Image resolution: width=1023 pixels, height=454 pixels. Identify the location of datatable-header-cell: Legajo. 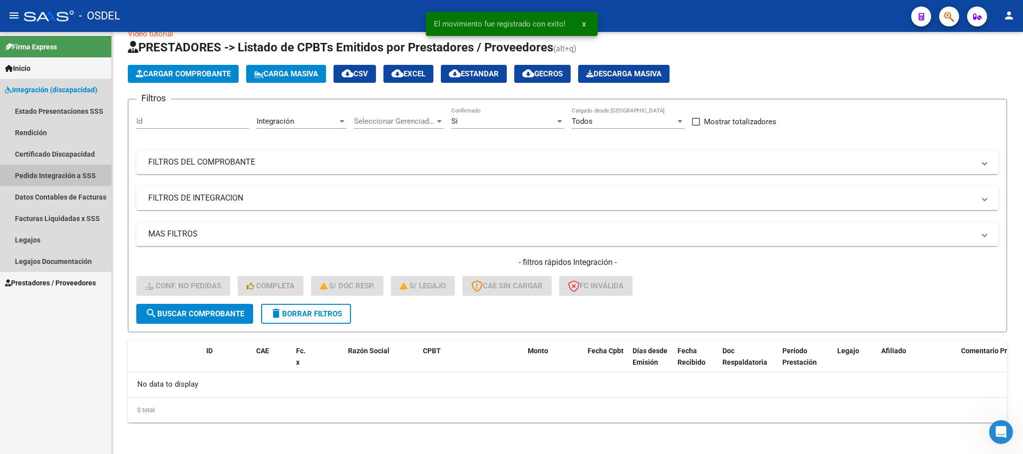
(848, 363).